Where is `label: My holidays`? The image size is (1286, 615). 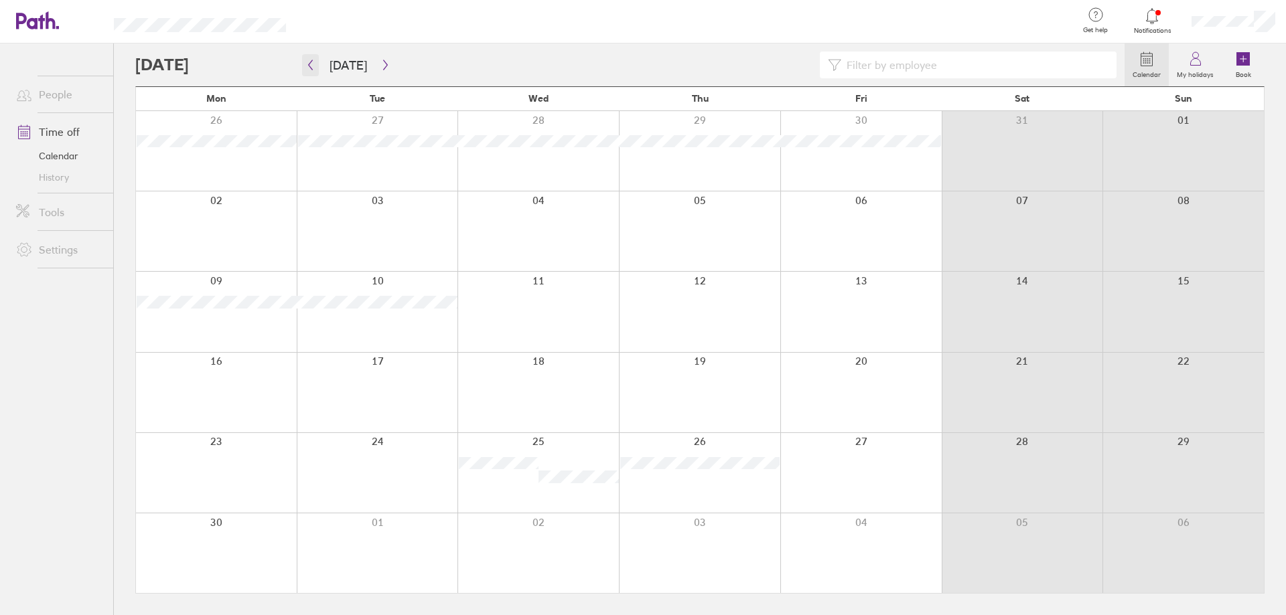 label: My holidays is located at coordinates (1195, 73).